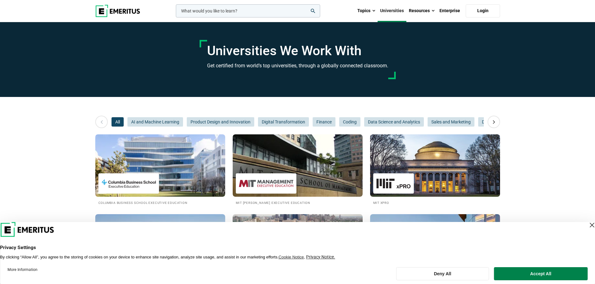 The height and width of the screenshot is (284, 595). Describe the element at coordinates (350, 122) in the screenshot. I see `button: Coding` at that location.